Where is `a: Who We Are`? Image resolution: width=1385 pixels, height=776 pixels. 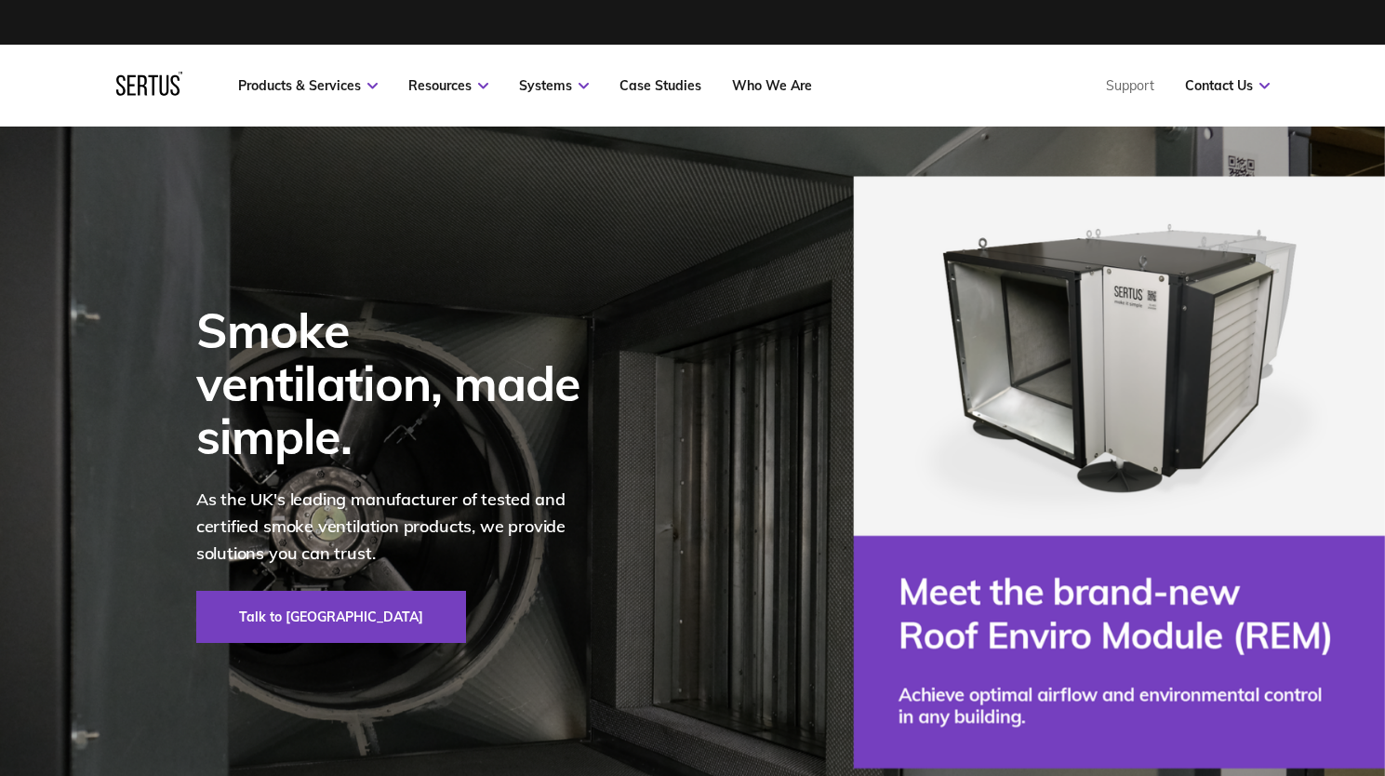 a: Who We Are is located at coordinates (772, 86).